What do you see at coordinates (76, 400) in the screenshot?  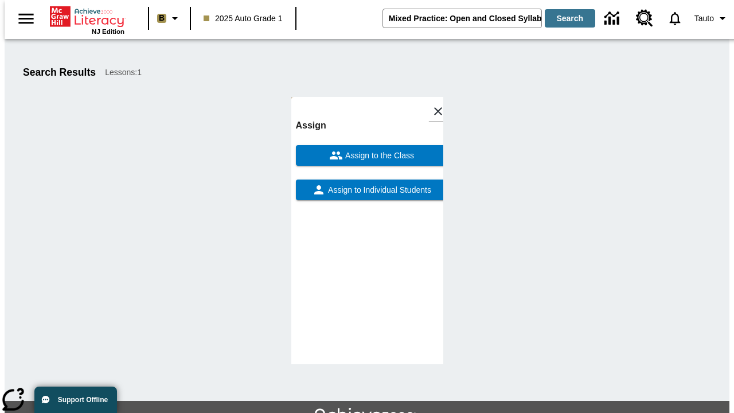 I see `button: Support Offline` at bounding box center [76, 400].